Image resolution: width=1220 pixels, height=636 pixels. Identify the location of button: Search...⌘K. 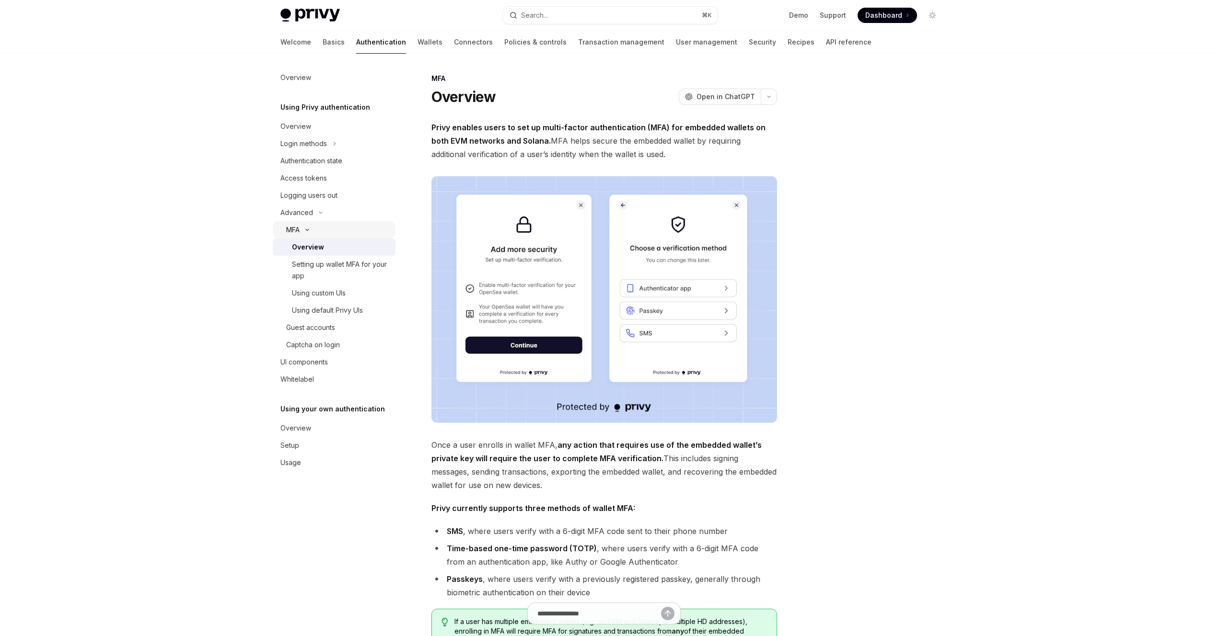
(610, 15).